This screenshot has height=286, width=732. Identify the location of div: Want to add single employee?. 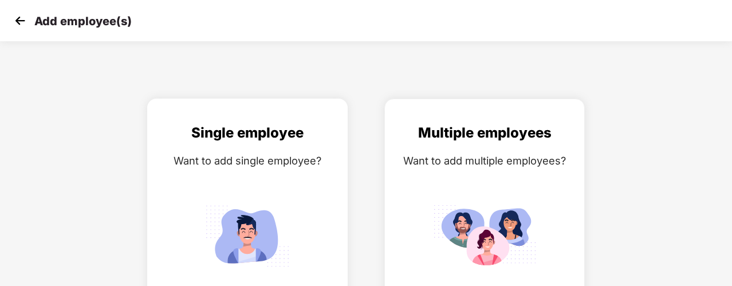
(248, 160).